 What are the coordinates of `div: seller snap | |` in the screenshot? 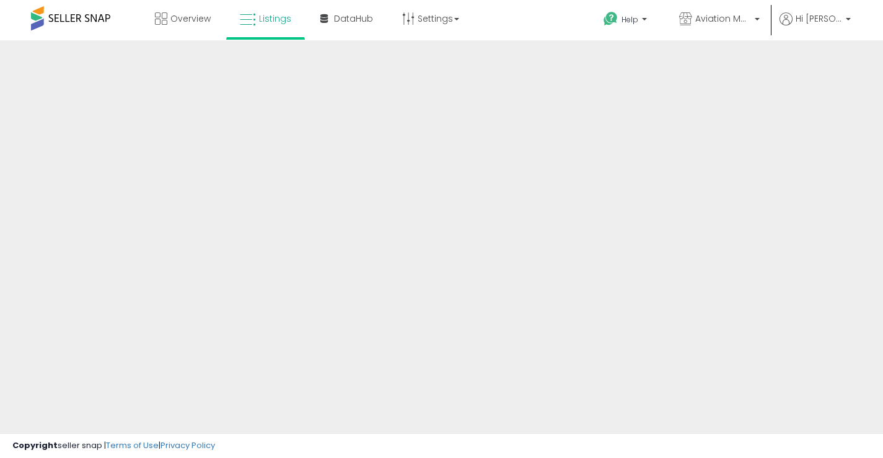 It's located at (113, 445).